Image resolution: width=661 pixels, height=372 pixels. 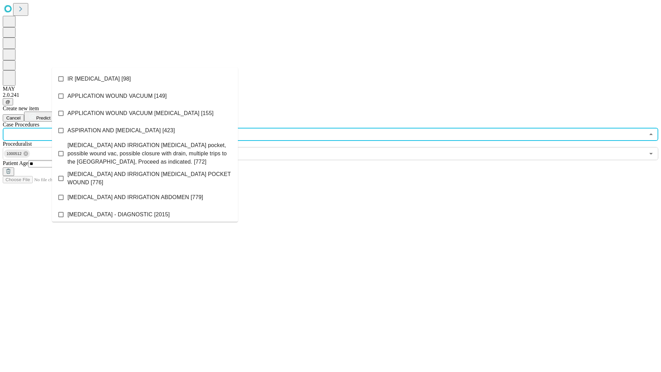 What do you see at coordinates (331, 89) in the screenshot?
I see `div: MAY` at bounding box center [331, 89].